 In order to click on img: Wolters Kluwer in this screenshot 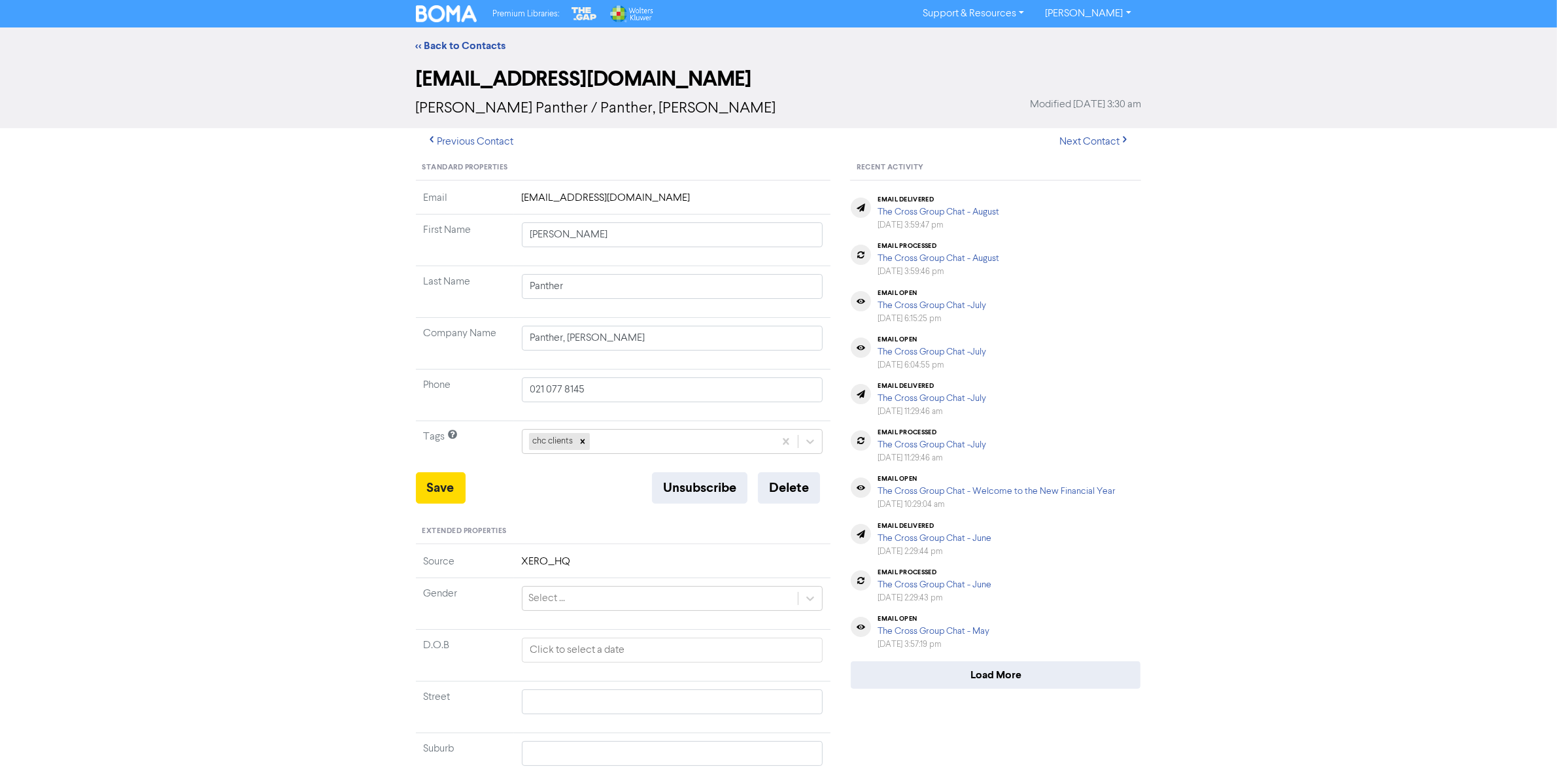, I will do `click(631, 14)`.